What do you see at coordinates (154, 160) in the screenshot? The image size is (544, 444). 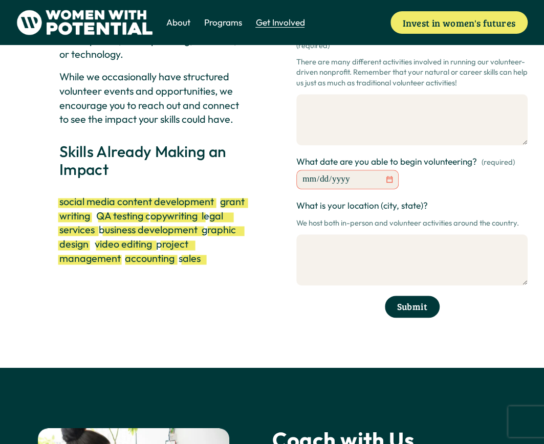 I see `h3: Skills Already Making an Impact` at bounding box center [154, 160].